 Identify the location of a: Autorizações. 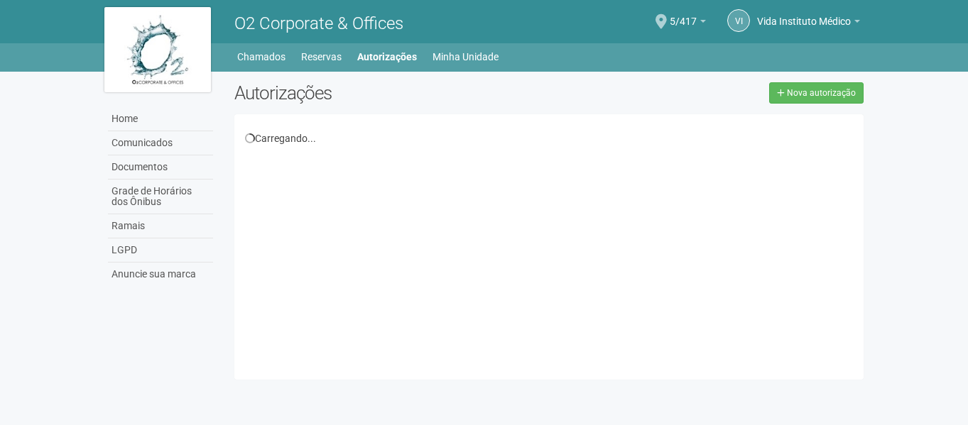
(387, 57).